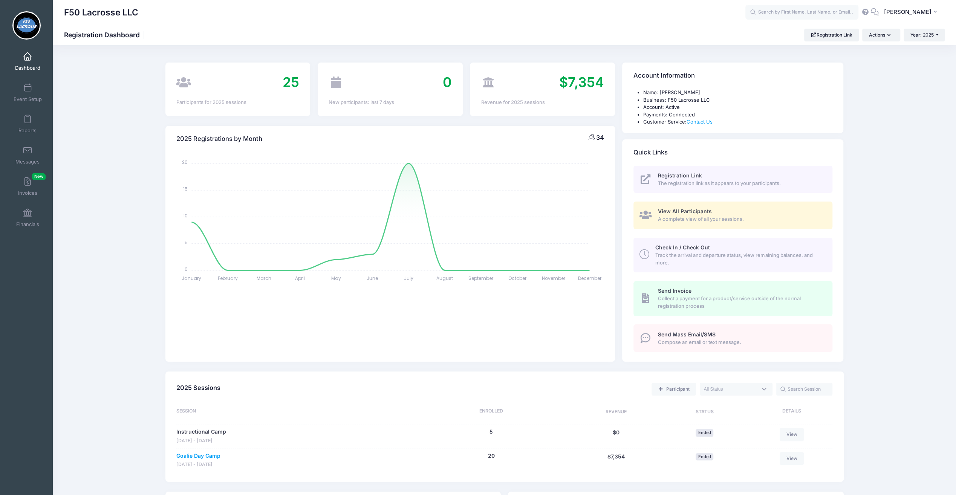 Image resolution: width=956 pixels, height=495 pixels. I want to click on div: Participants for 2025 sessions, so click(238, 102).